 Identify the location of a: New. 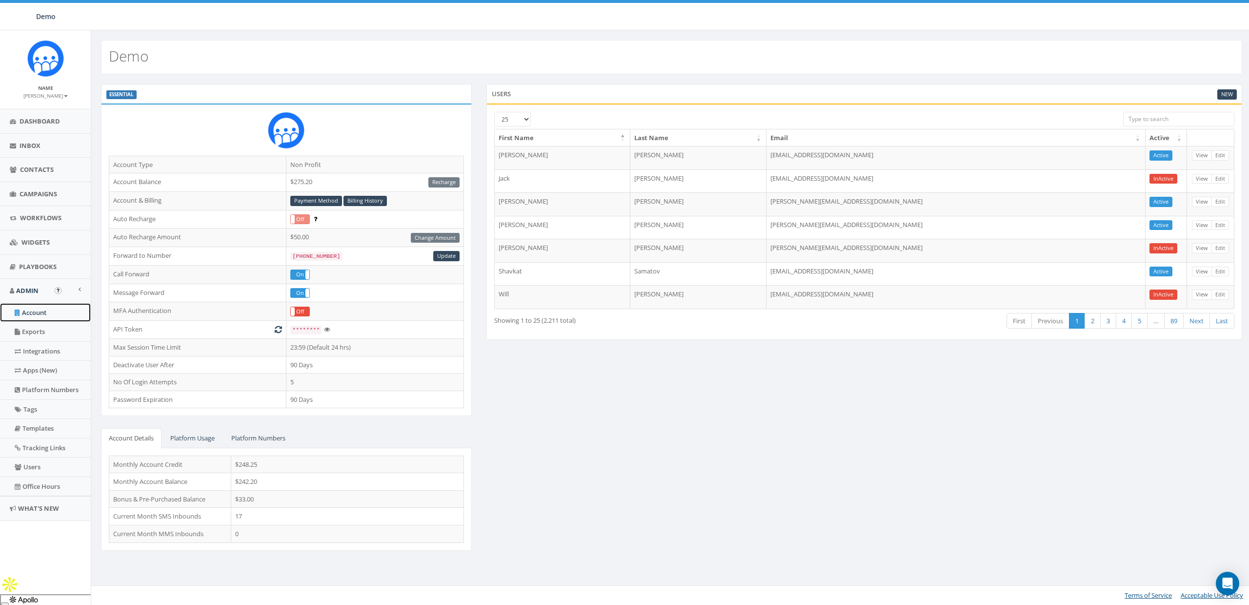
(1227, 94).